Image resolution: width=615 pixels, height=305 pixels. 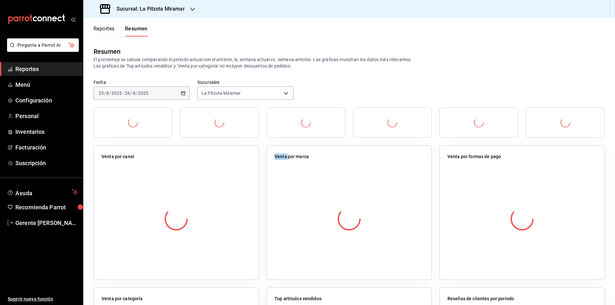 What do you see at coordinates (118, 157) in the screenshot?
I see `p: Venta por canal` at bounding box center [118, 157].